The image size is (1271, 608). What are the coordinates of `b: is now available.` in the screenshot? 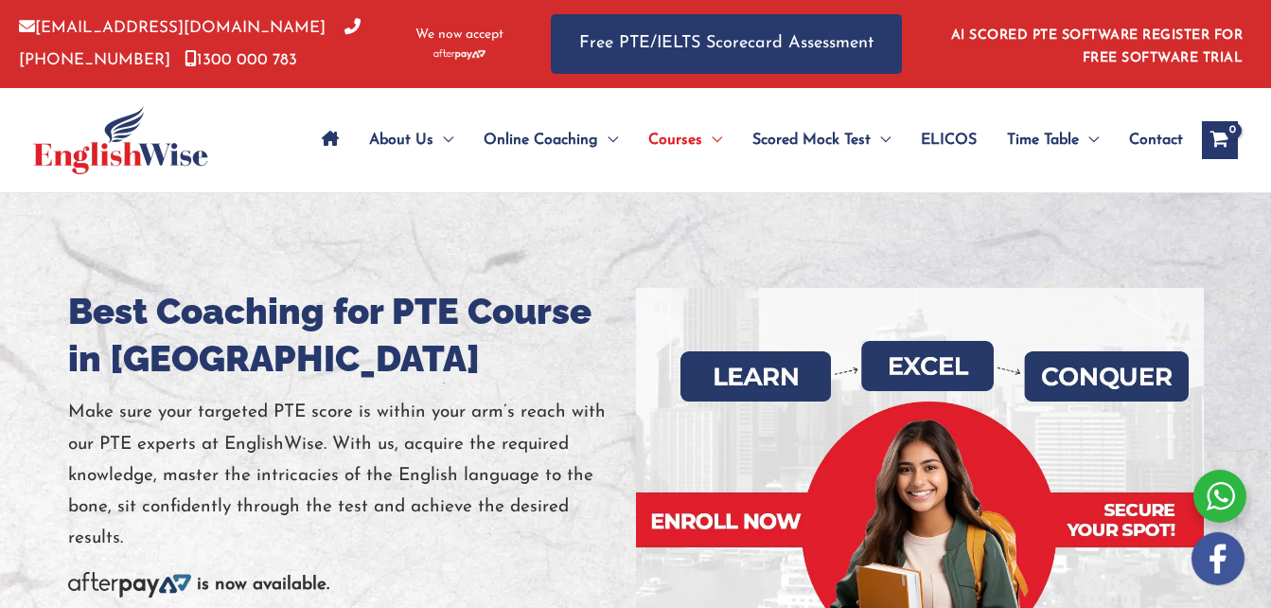 It's located at (263, 584).